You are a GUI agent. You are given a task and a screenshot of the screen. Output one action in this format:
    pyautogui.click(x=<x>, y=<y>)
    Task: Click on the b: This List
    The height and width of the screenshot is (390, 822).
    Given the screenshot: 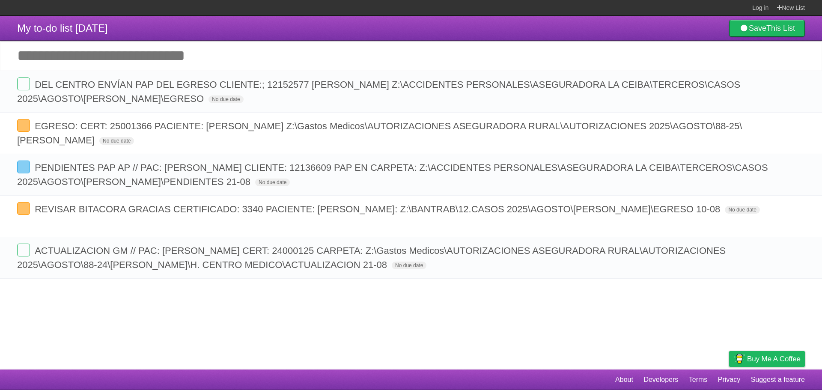 What is the action you would take?
    pyautogui.click(x=781, y=28)
    